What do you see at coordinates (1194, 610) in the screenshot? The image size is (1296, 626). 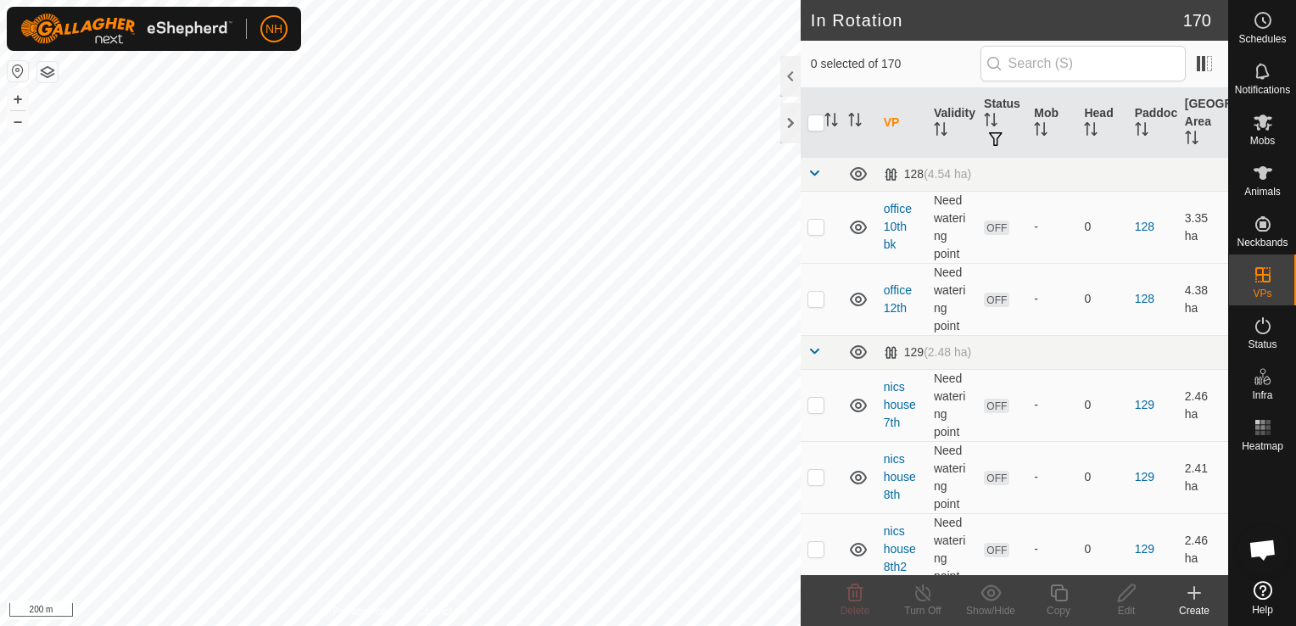 I see `div: Create` at bounding box center [1194, 610].